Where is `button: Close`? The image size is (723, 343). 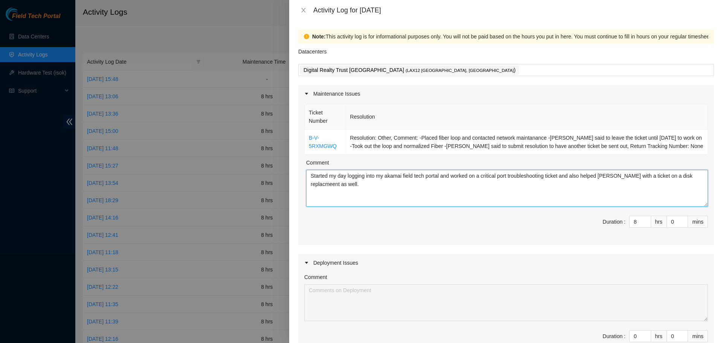 button: Close is located at coordinates (303, 10).